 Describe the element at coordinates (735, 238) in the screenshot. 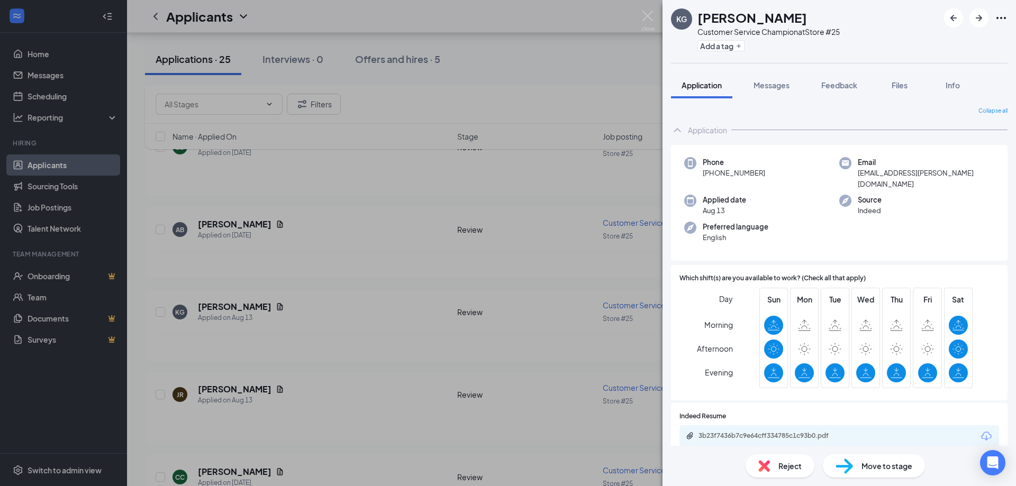

I see `span: English` at that location.